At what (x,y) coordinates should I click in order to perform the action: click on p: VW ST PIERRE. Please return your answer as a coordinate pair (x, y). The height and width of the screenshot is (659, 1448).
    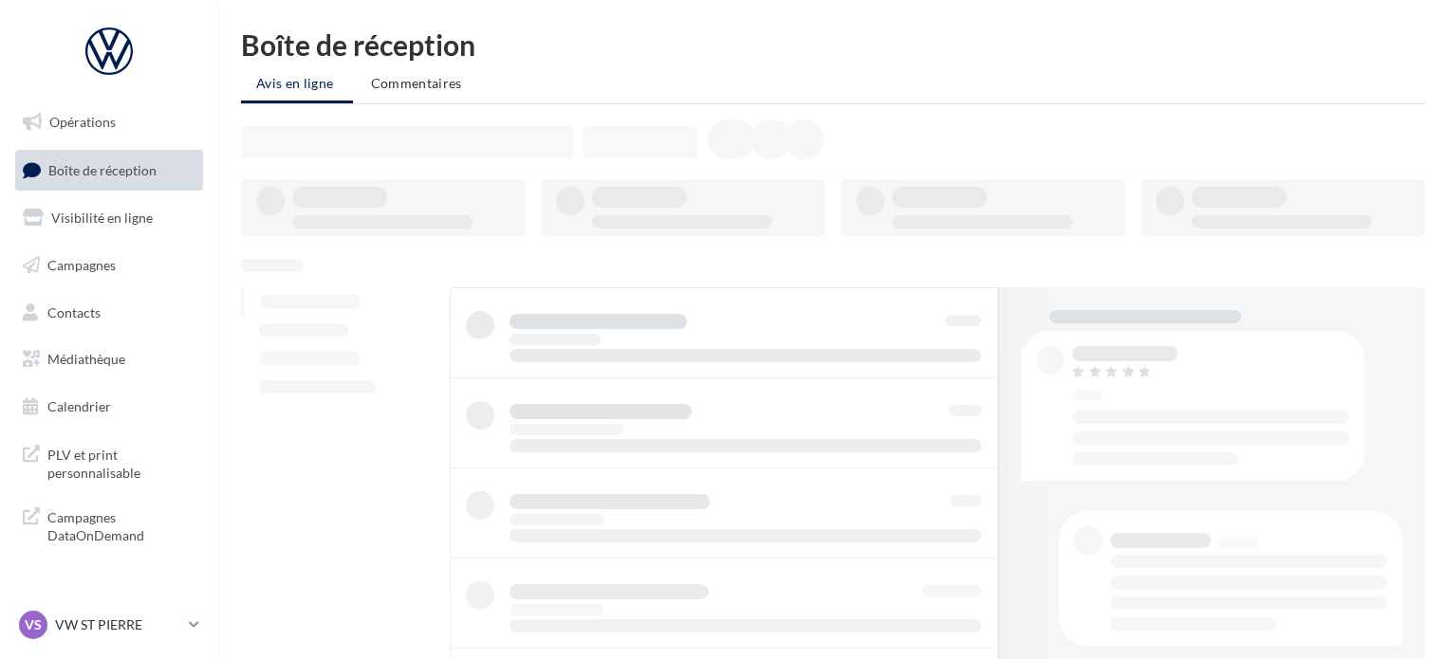
    Looking at the image, I should click on (118, 625).